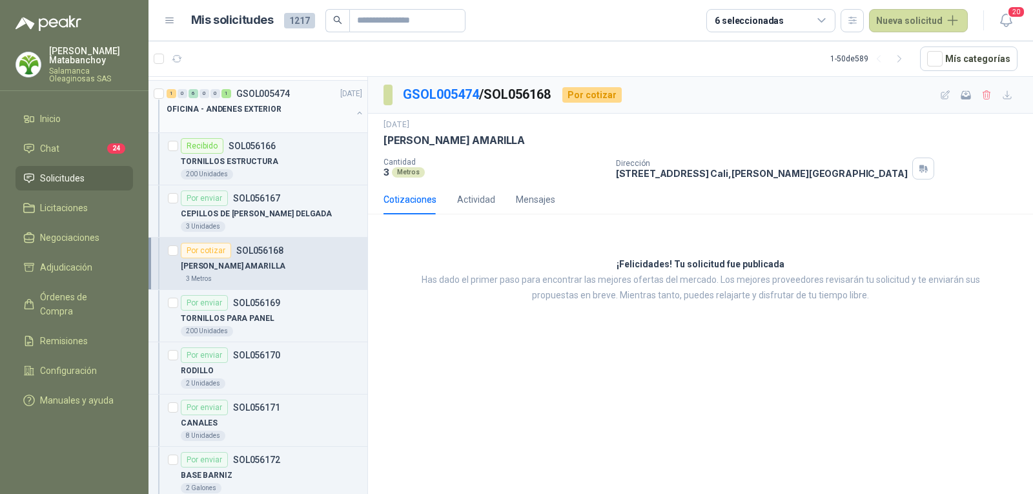  I want to click on a: Inicio, so click(74, 119).